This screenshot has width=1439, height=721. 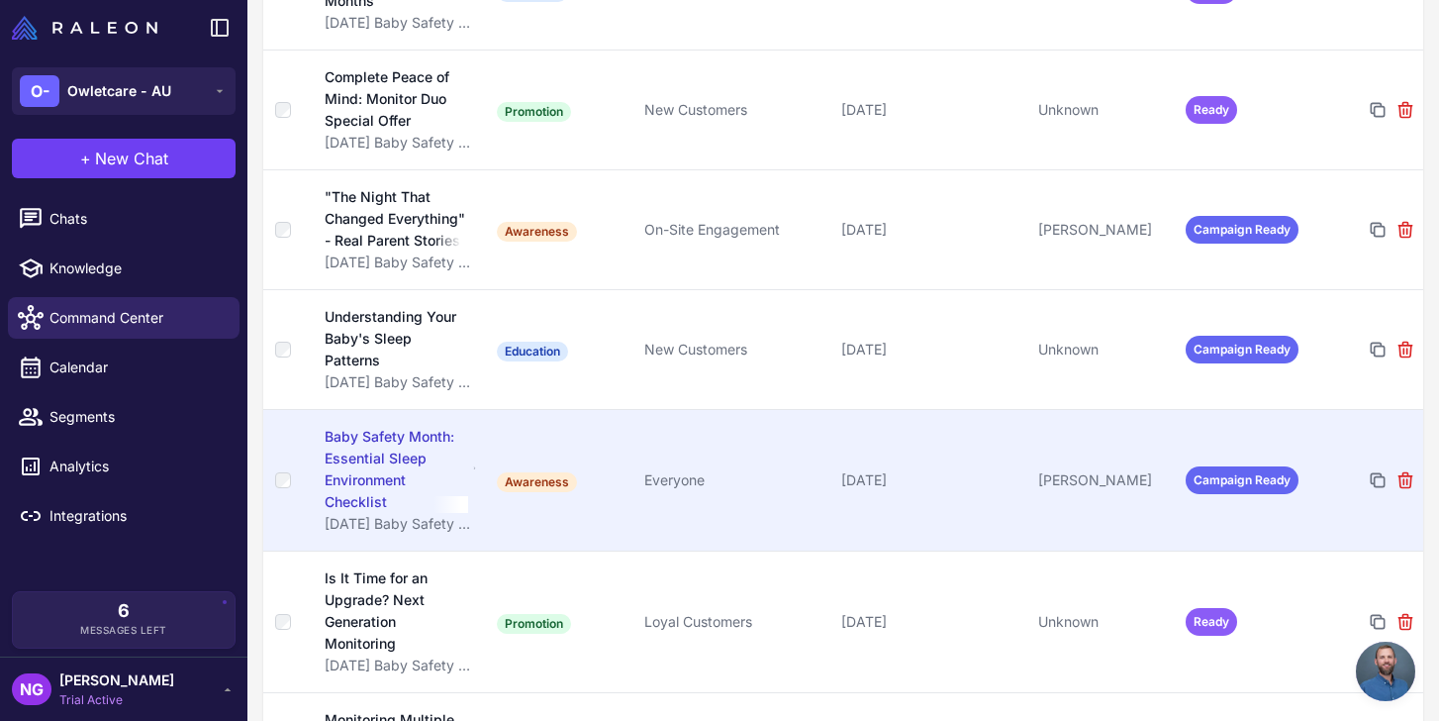 What do you see at coordinates (124, 367) in the screenshot?
I see `a: Calendar` at bounding box center [124, 367].